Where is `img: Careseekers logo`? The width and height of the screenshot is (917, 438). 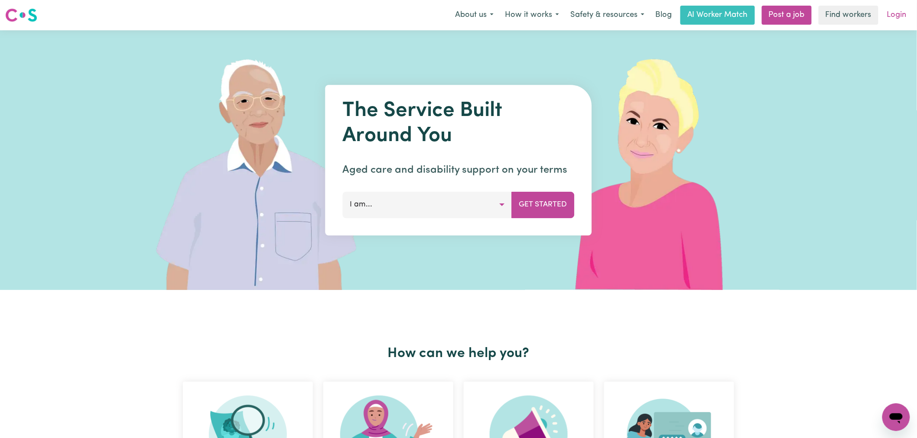
img: Careseekers logo is located at coordinates (21, 15).